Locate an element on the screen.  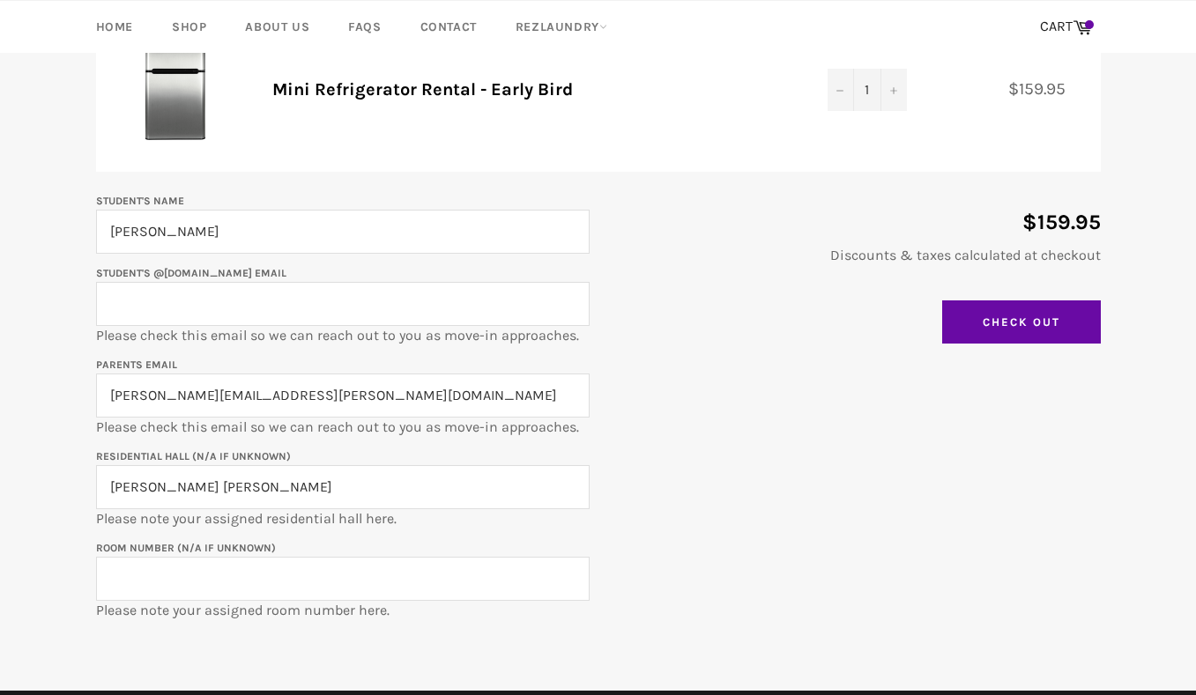
input: Check Out is located at coordinates (1022, 323).